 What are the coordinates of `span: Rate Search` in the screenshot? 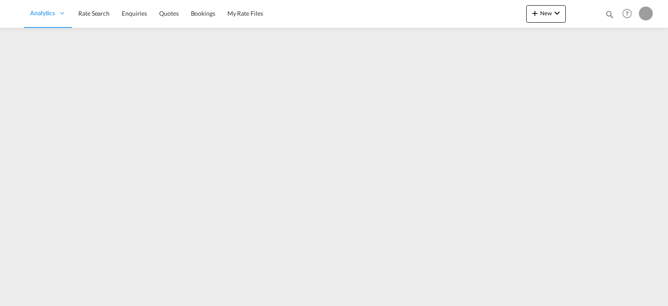 It's located at (94, 13).